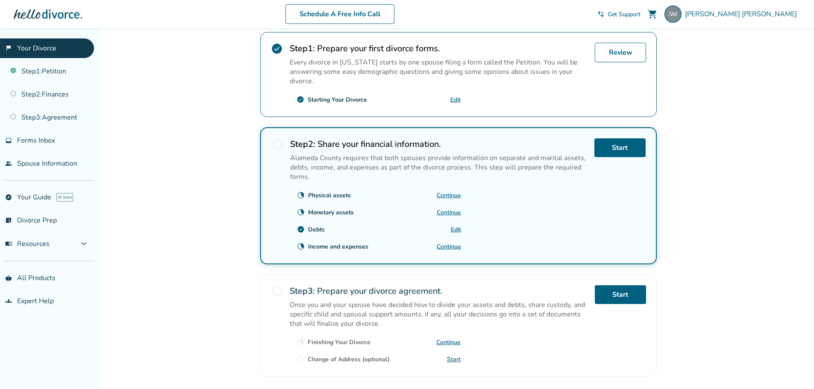 The image size is (814, 389). I want to click on span: Get Support, so click(624, 14).